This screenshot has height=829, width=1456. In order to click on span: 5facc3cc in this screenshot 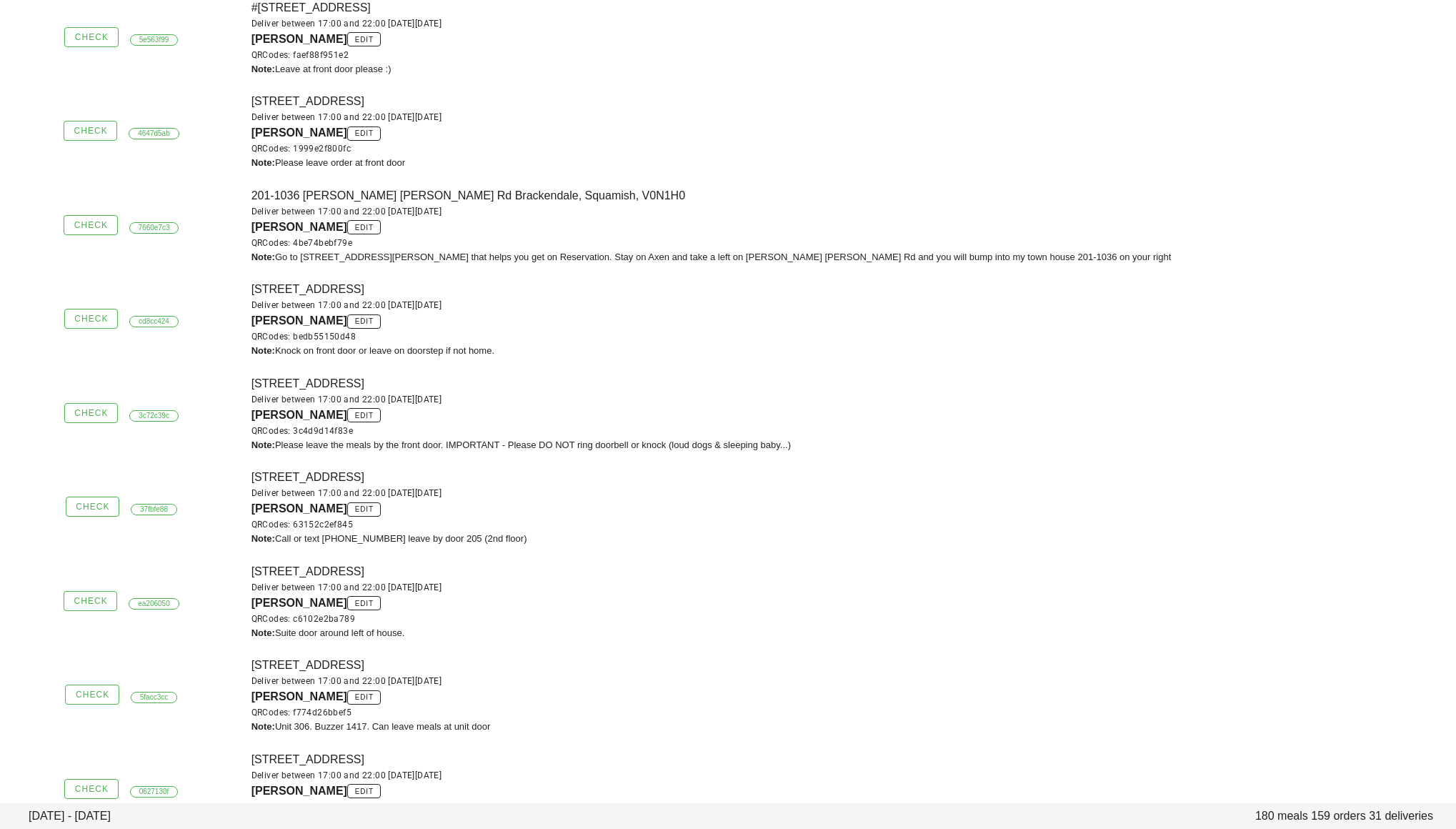, I will do `click(153, 697)`.